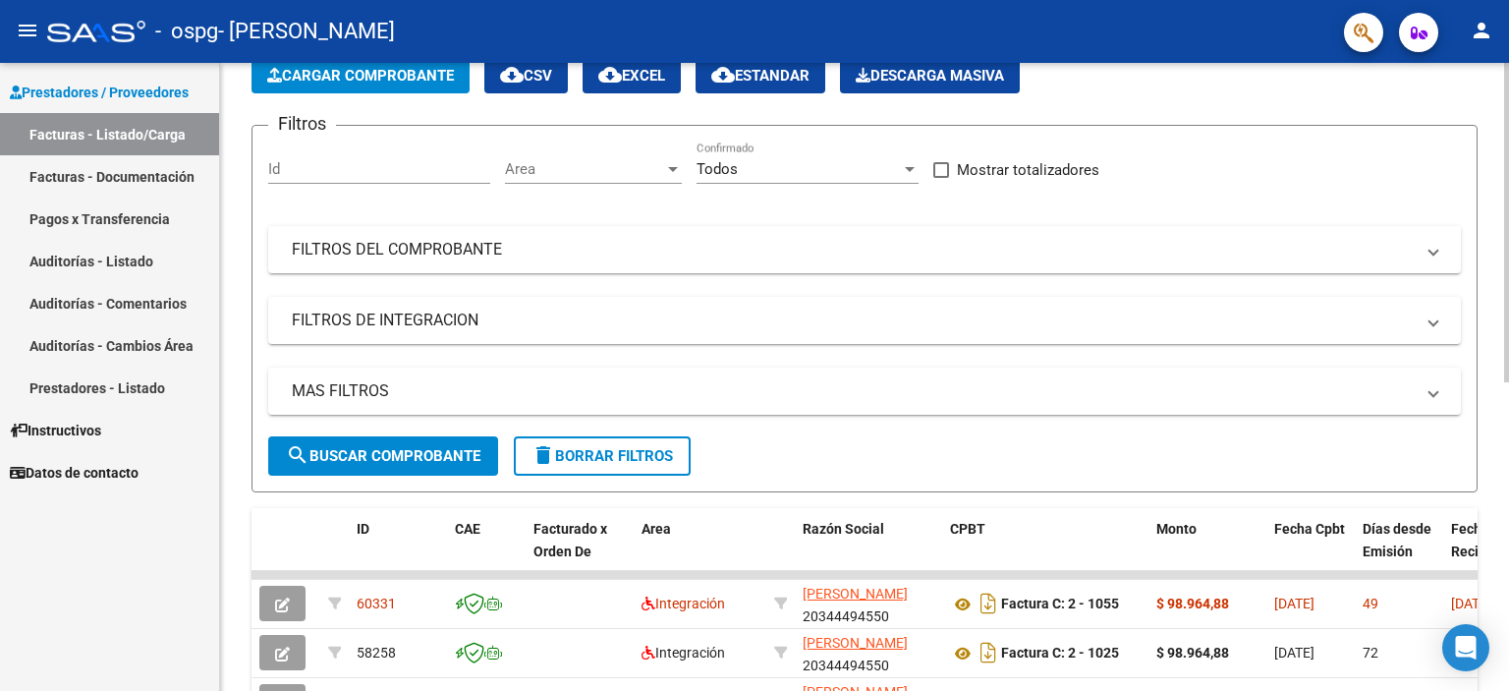 The width and height of the screenshot is (1509, 691). What do you see at coordinates (865, 320) in the screenshot?
I see `mat-expansion-panel-header: FILTROS DE INTEGRACION` at bounding box center [865, 320].